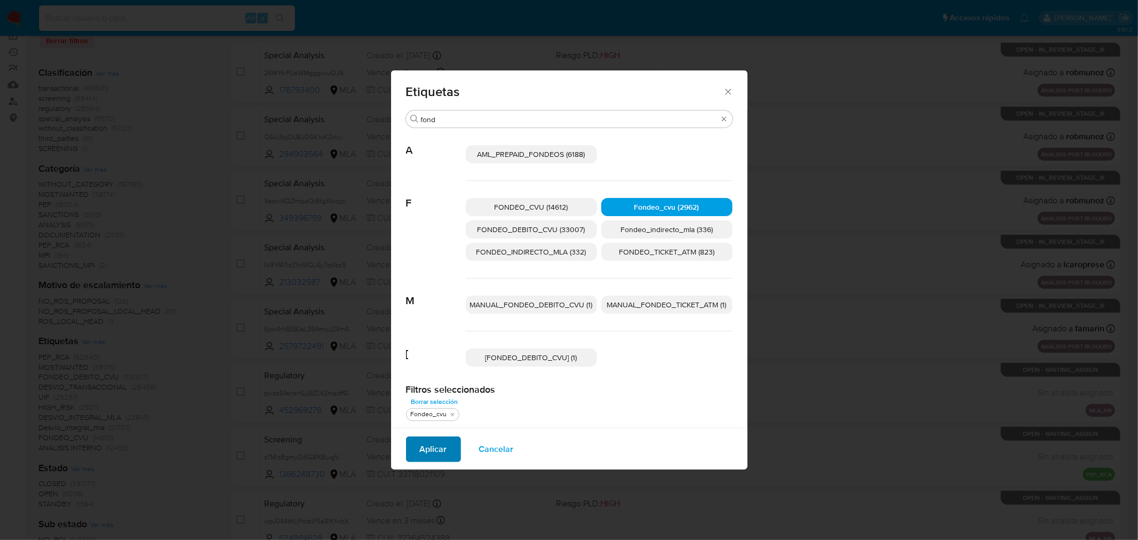 The width and height of the screenshot is (1138, 540). Describe the element at coordinates (433, 449) in the screenshot. I see `button: Aplicar` at that location.